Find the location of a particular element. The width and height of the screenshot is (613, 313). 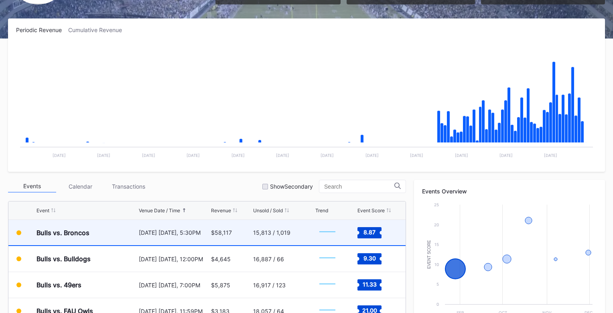

div: Events is located at coordinates (32, 186).